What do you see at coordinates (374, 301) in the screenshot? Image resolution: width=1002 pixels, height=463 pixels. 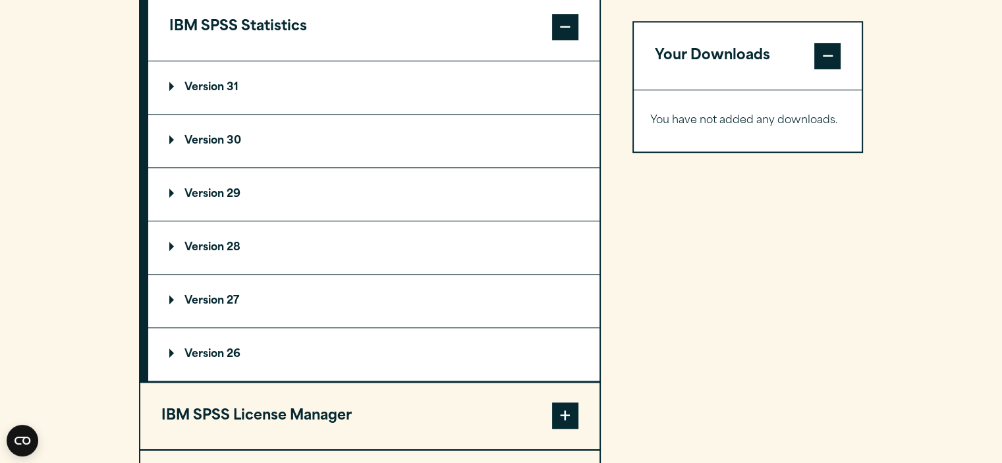 I see `summary: Version 27` at bounding box center [374, 301].